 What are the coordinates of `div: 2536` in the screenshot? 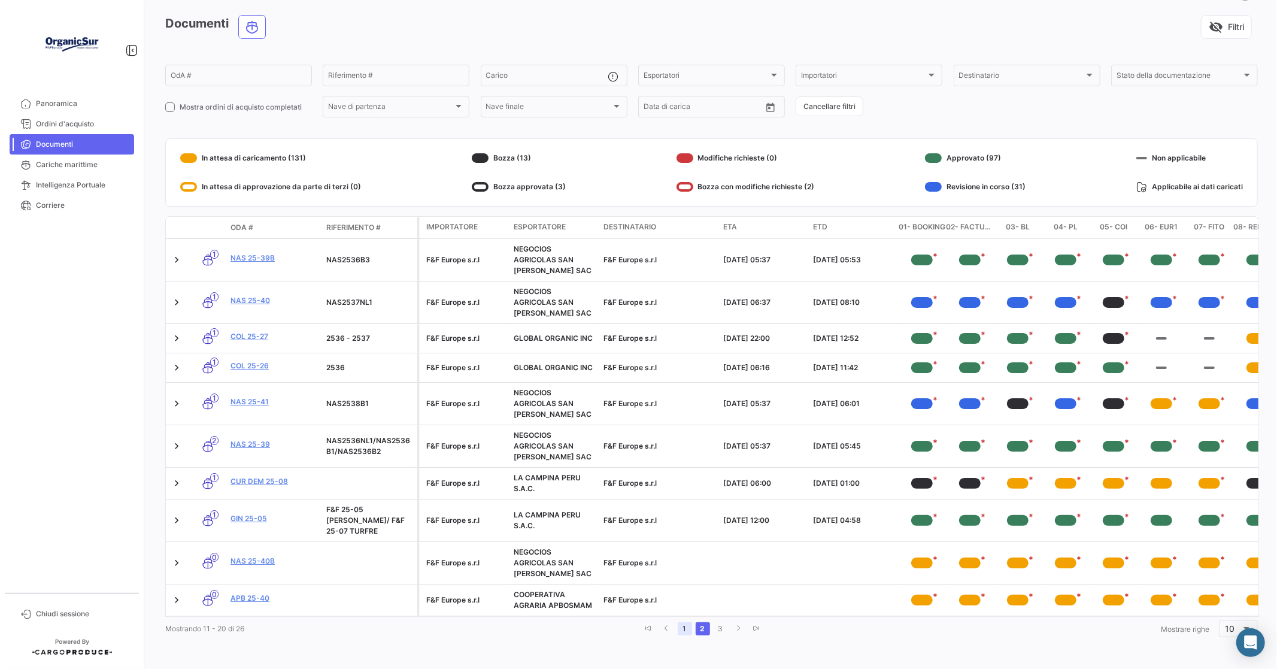 It's located at (369, 368).